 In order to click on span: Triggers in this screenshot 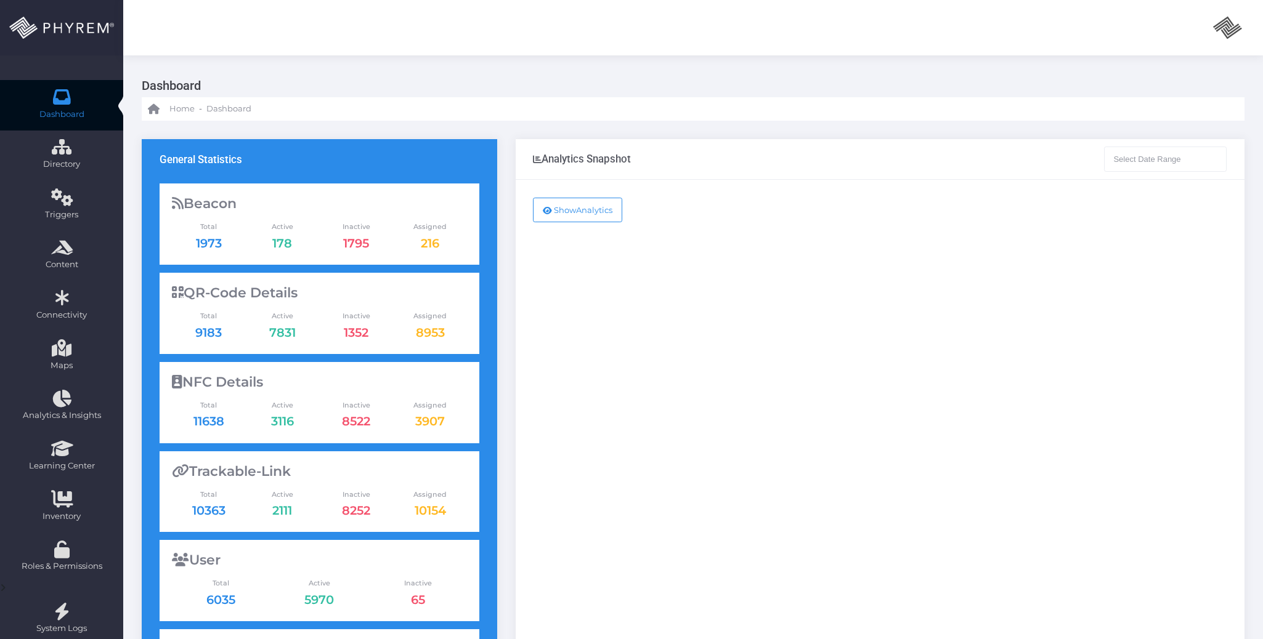, I will do `click(62, 215)`.